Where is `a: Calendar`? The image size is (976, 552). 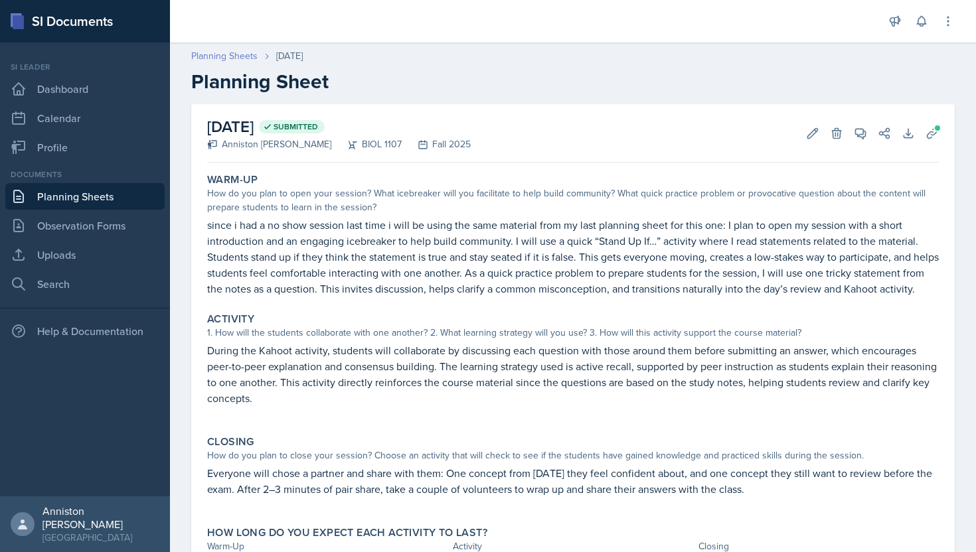
a: Calendar is located at coordinates (85, 118).